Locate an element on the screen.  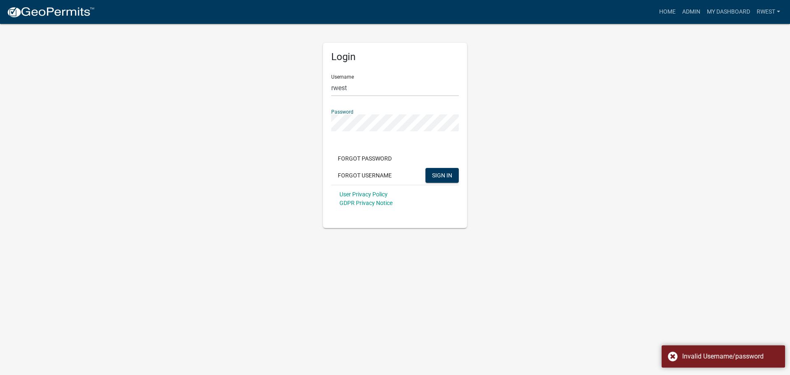
a: GDPR Privacy Notice is located at coordinates (366, 203).